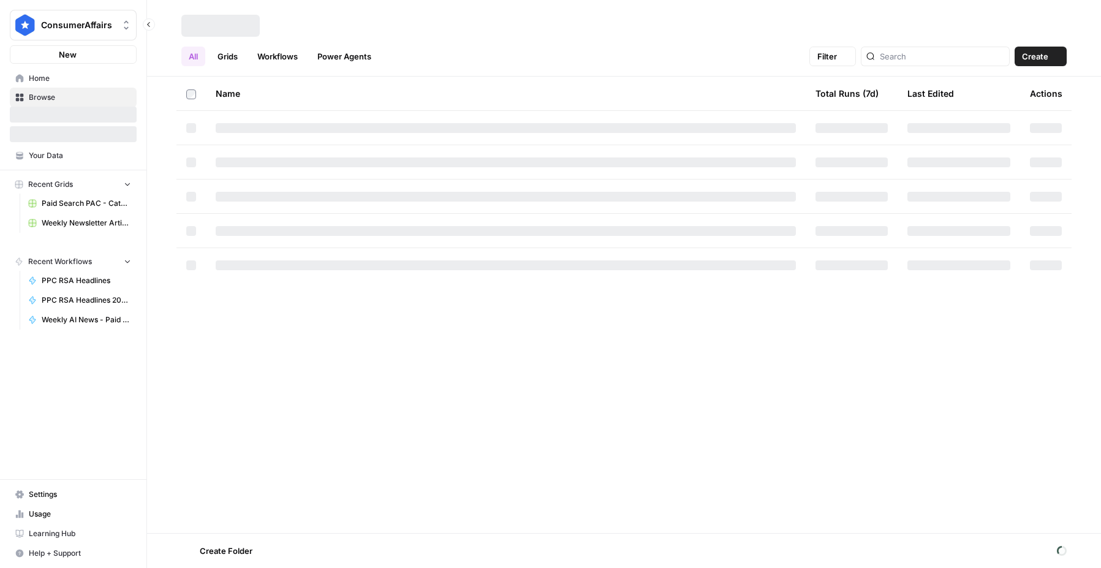  Describe the element at coordinates (73, 534) in the screenshot. I see `a: Learning Hub` at that location.